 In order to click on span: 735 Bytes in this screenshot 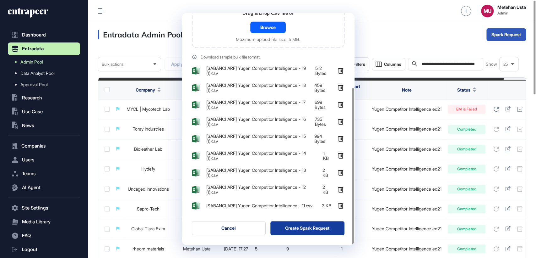, I will do `click(323, 122)`.